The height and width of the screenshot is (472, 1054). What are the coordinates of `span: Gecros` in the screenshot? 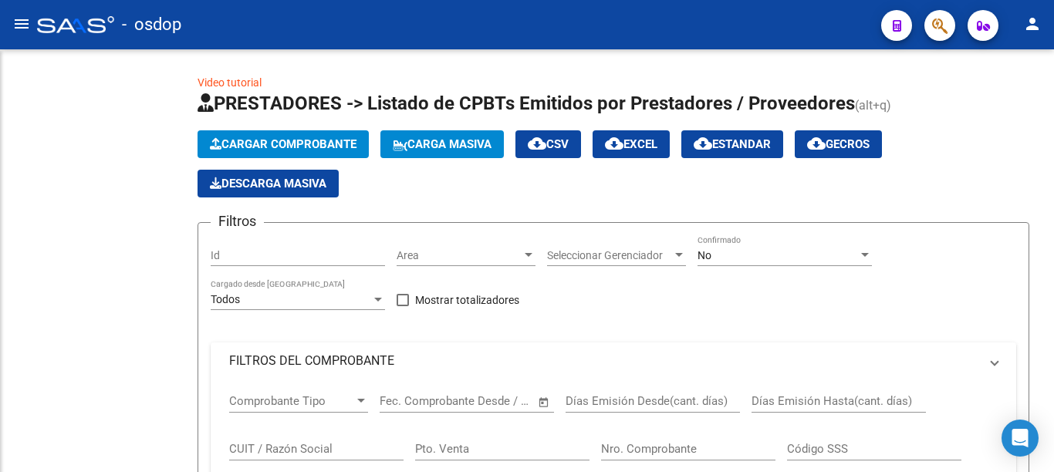 It's located at (838, 144).